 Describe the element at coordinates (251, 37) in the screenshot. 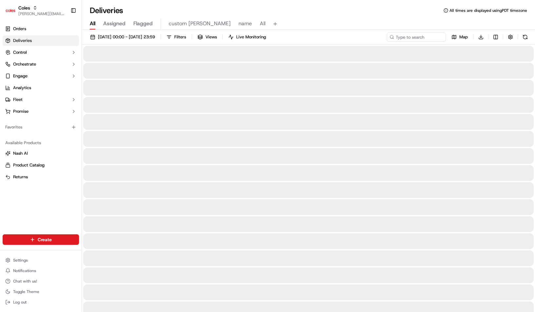

I see `span: Live Monitoring` at that location.